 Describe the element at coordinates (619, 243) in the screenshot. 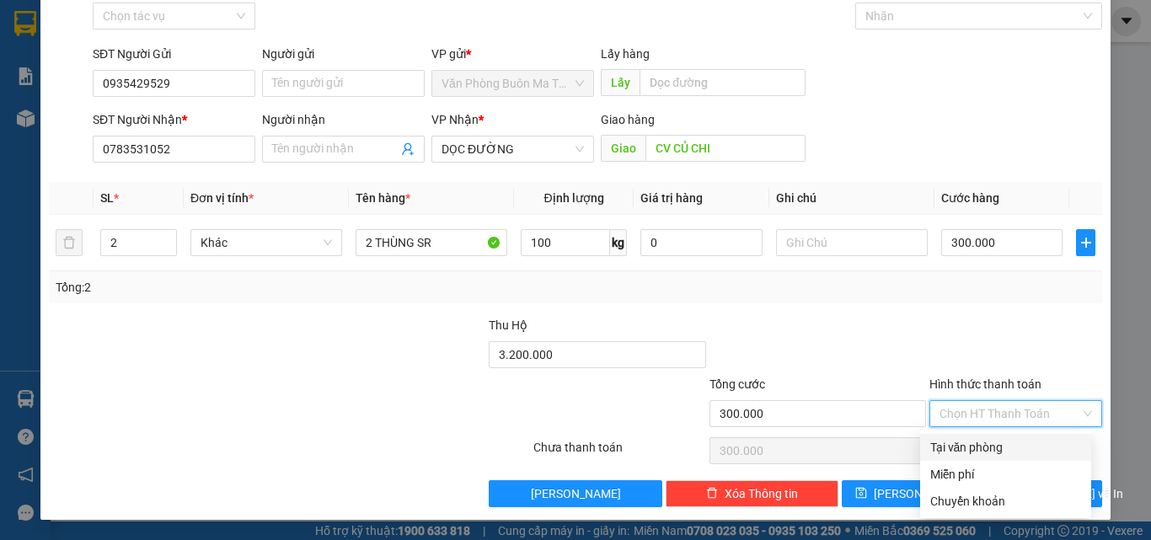

I see `span: kg` at that location.